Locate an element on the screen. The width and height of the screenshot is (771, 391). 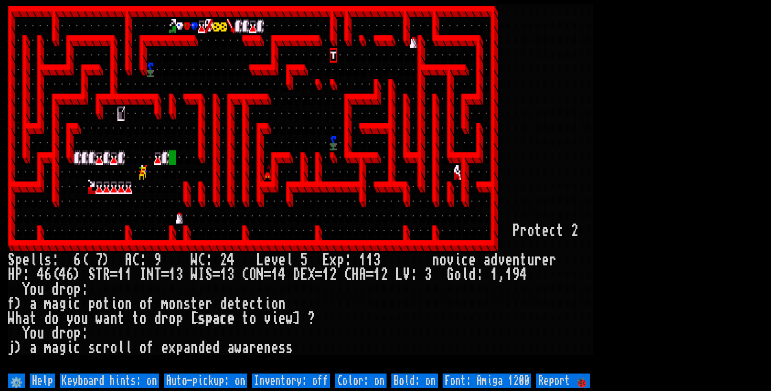
input: Font: Amiga 1200 is located at coordinates (487, 381).